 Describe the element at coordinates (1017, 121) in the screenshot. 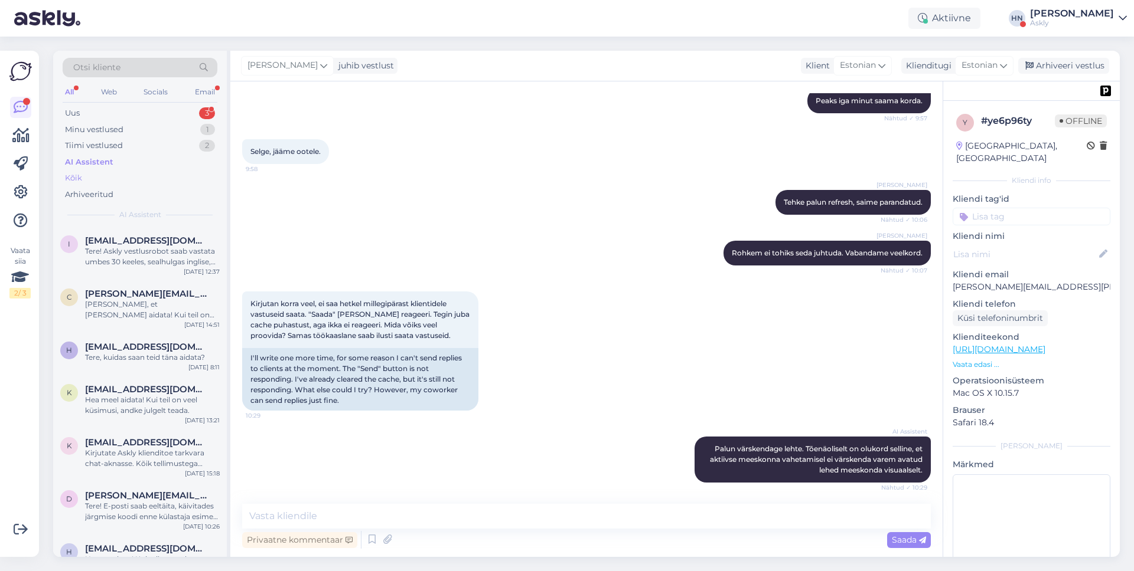

I see `div: # ye6p96ty` at that location.